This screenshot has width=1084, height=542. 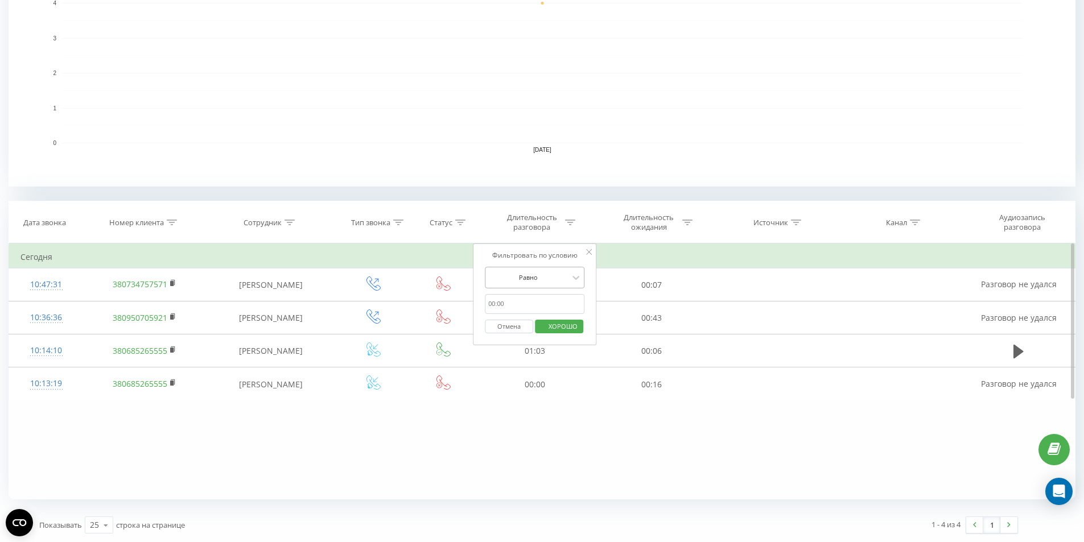 I want to click on text: 1, so click(x=55, y=108).